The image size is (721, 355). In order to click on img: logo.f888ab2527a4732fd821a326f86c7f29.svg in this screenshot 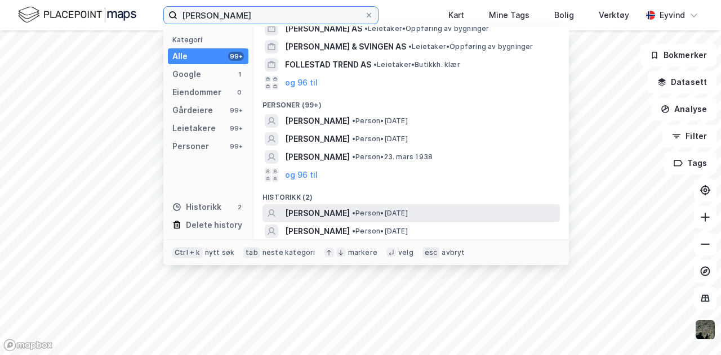, I will do `click(77, 15)`.